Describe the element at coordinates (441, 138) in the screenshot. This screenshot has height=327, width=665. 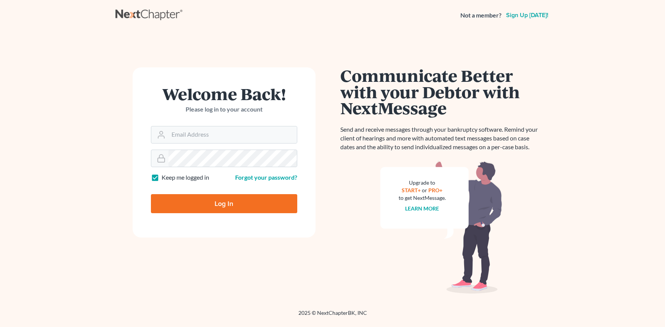
I see `p: Send and receive messages through your bankruptcy software. Remind your client of hearings and mo...` at that location.